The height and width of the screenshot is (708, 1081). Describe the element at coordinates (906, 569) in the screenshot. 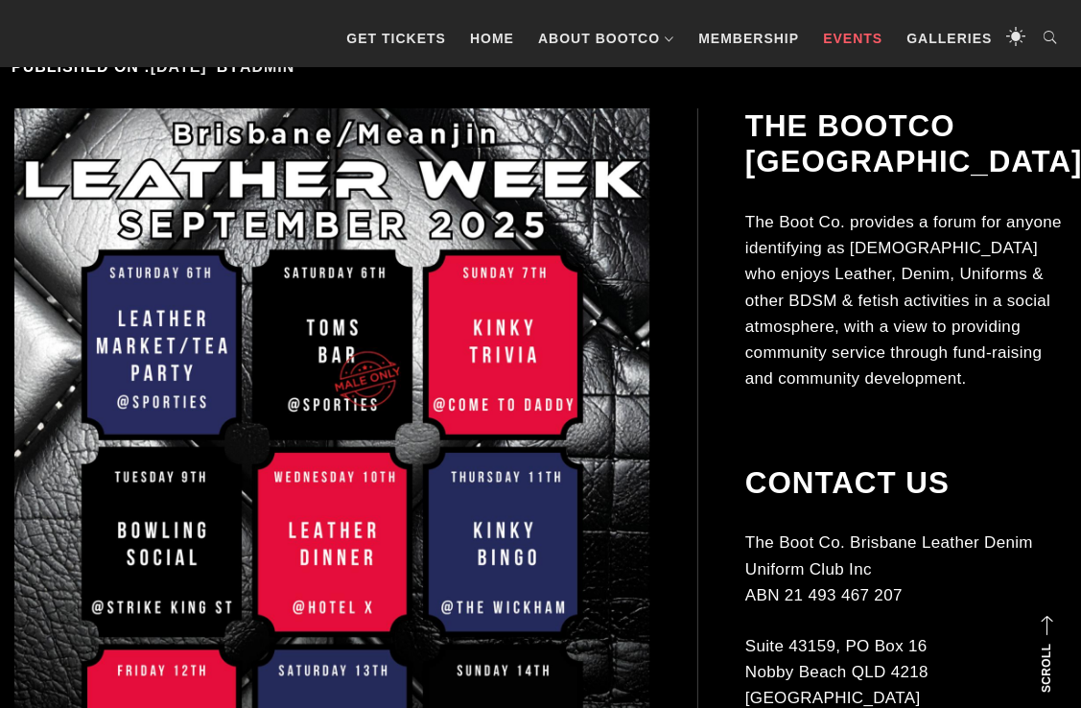

I see `p: The Boot Co. Brisbane Leather Denim Uniform Club Inc ABN 21 493 467 207` at that location.